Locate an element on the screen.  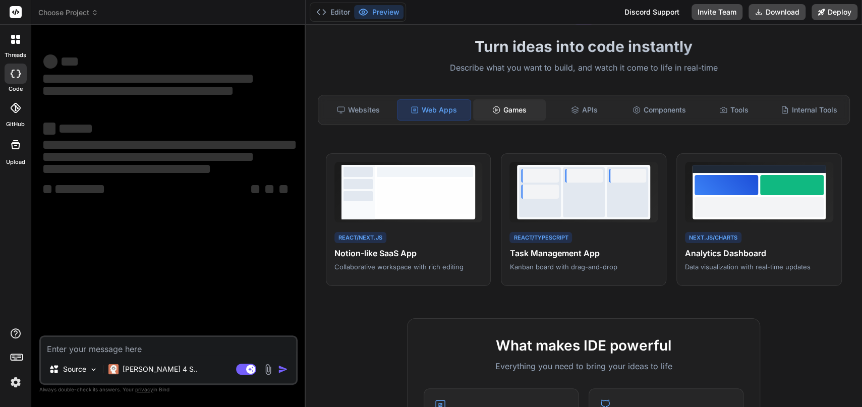
h1: Turn ideas into code instantly is located at coordinates (583, 46).